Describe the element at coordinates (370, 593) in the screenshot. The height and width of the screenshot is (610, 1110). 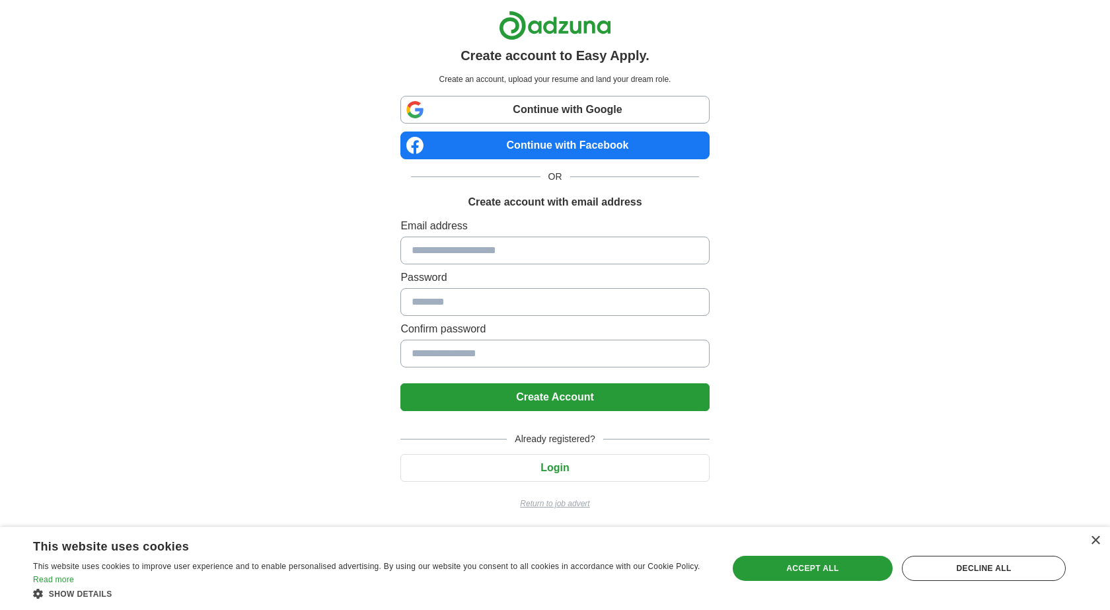
I see `div: Show details` at that location.